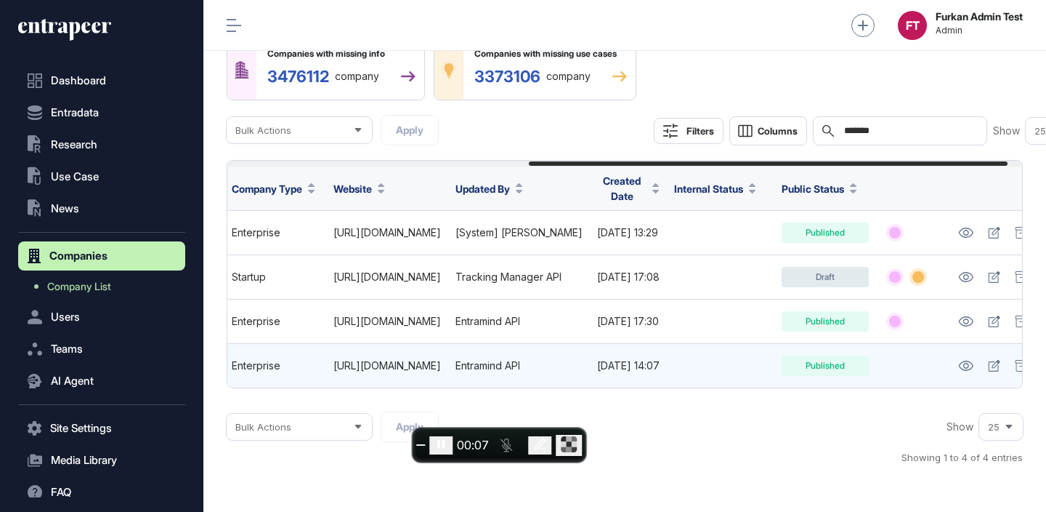  What do you see at coordinates (551, 54) in the screenshot?
I see `div: Companies with missing use cases` at bounding box center [551, 54].